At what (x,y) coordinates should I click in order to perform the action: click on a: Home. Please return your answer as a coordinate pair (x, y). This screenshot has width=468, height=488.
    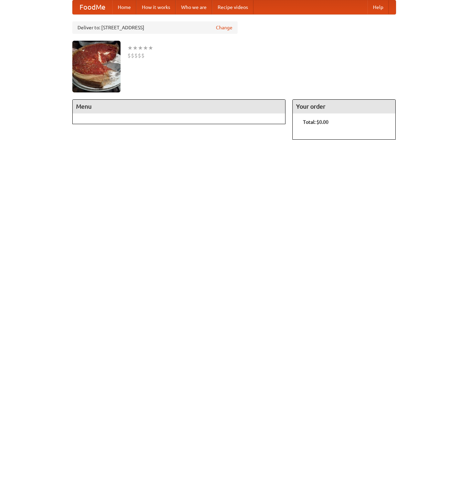
    Looking at the image, I should click on (124, 7).